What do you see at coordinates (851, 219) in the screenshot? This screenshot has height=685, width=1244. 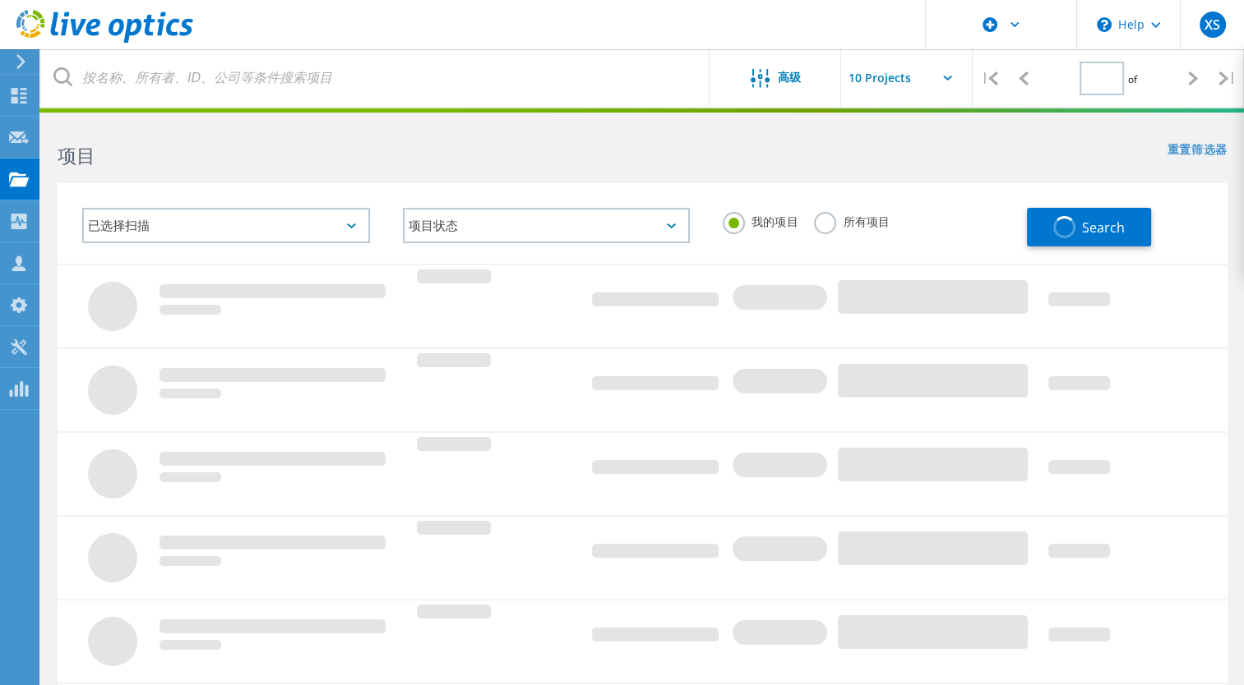 I see `label: 所有项目` at bounding box center [851, 219].